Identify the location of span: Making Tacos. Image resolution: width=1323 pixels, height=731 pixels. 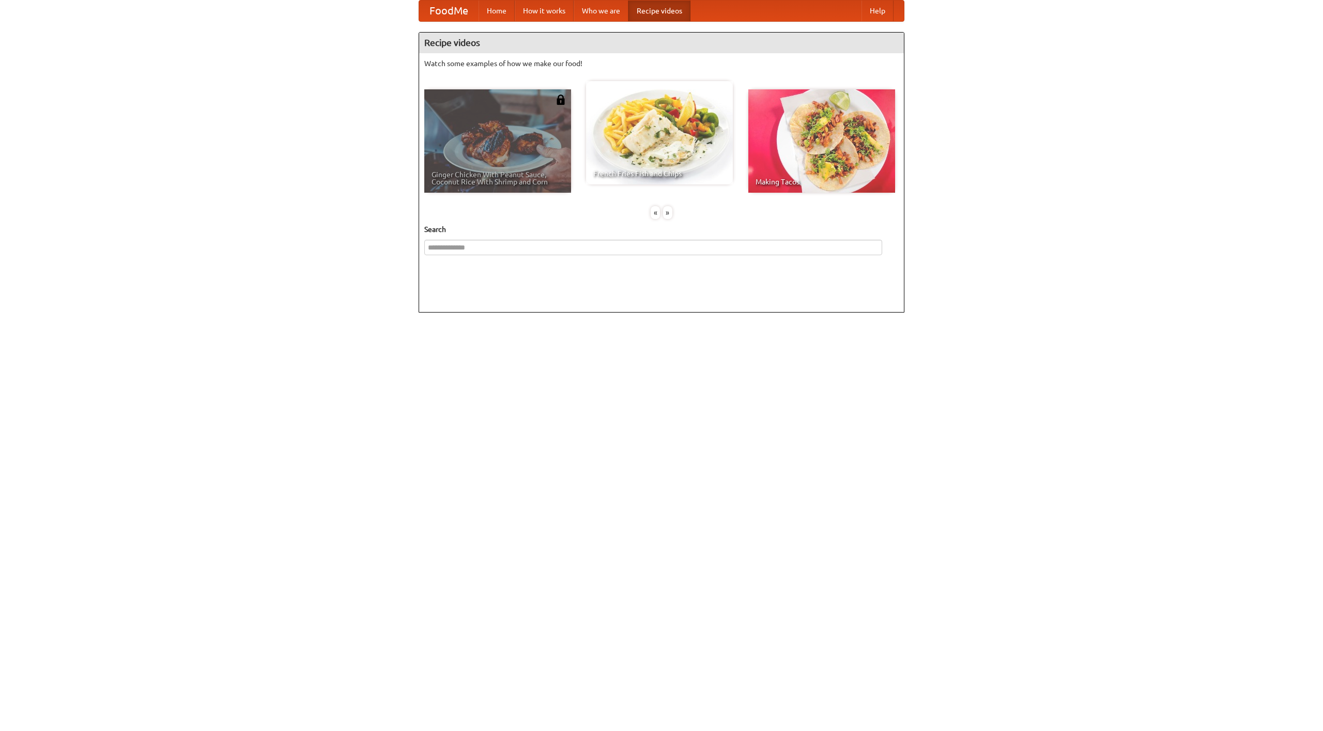
(822, 182).